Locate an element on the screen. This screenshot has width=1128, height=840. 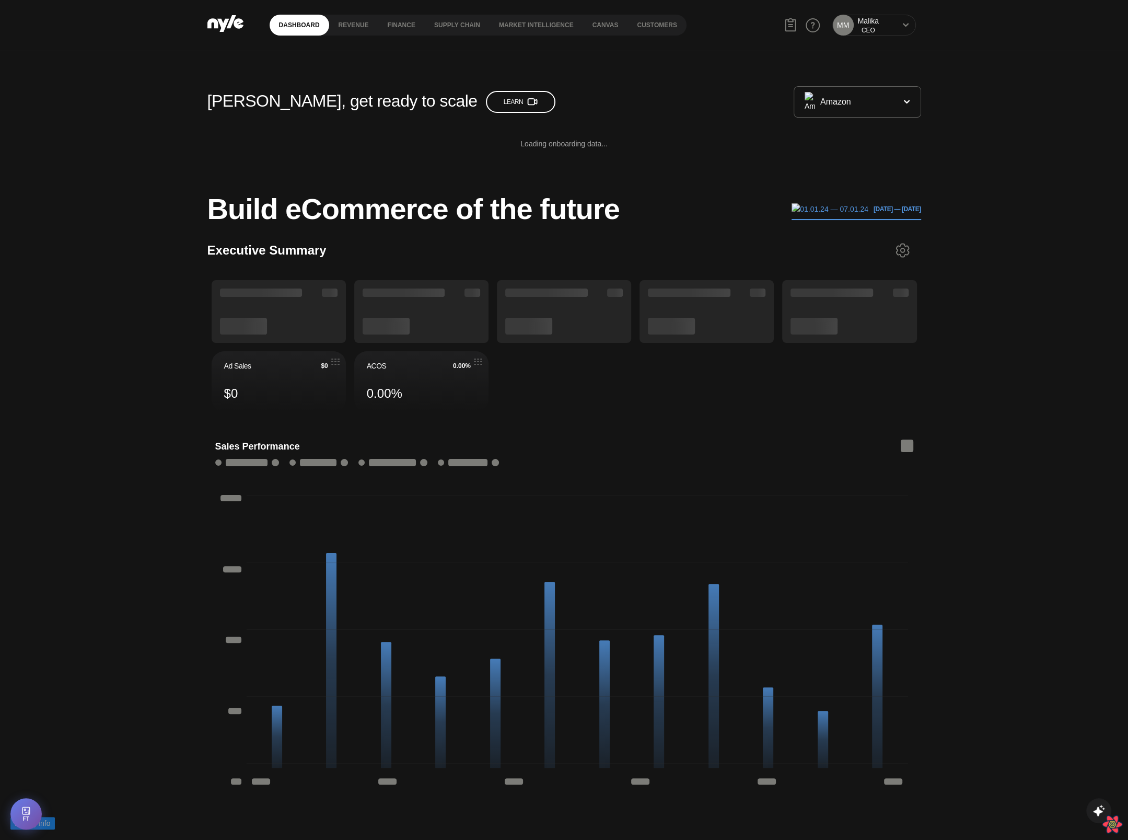
h1: Sales Performance is located at coordinates (258, 446).